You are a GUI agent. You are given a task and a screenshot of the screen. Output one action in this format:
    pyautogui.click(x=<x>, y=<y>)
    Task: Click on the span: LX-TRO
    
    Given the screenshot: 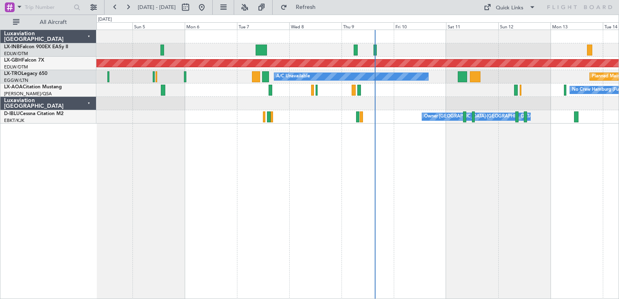 What is the action you would take?
    pyautogui.click(x=13, y=74)
    